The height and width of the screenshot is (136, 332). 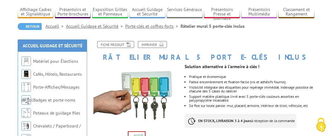 What do you see at coordinates (73, 12) in the screenshot?
I see `a: Présentoirs et Porte-brochures` at bounding box center [73, 12].